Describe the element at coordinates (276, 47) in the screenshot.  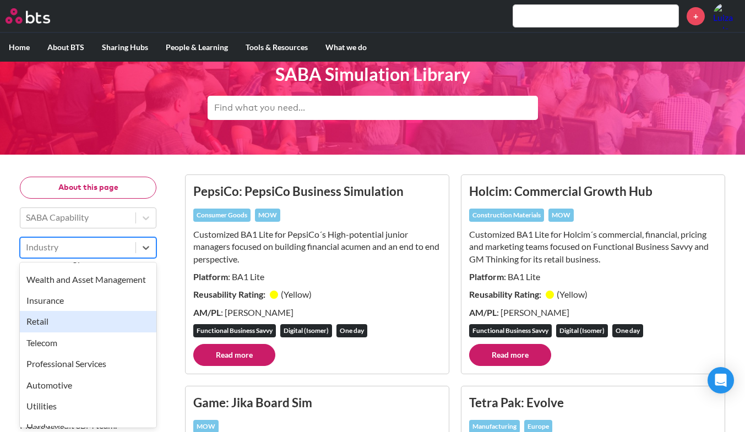
I see `label: Tools & Resources` at that location.